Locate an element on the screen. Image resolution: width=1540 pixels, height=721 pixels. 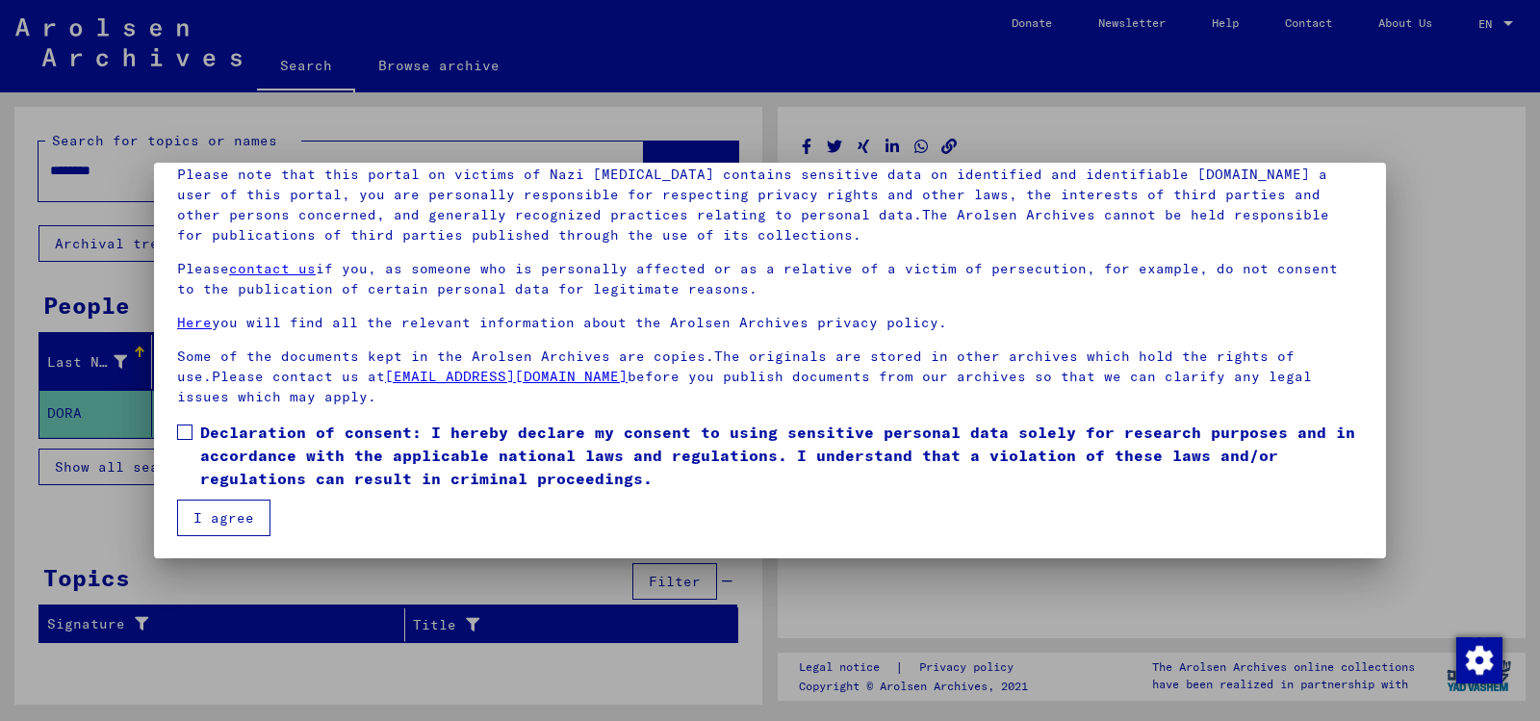
span: Declaration of consent: I hereby declare my consent to using sensitive personal data solely for r... is located at coordinates (782, 455).